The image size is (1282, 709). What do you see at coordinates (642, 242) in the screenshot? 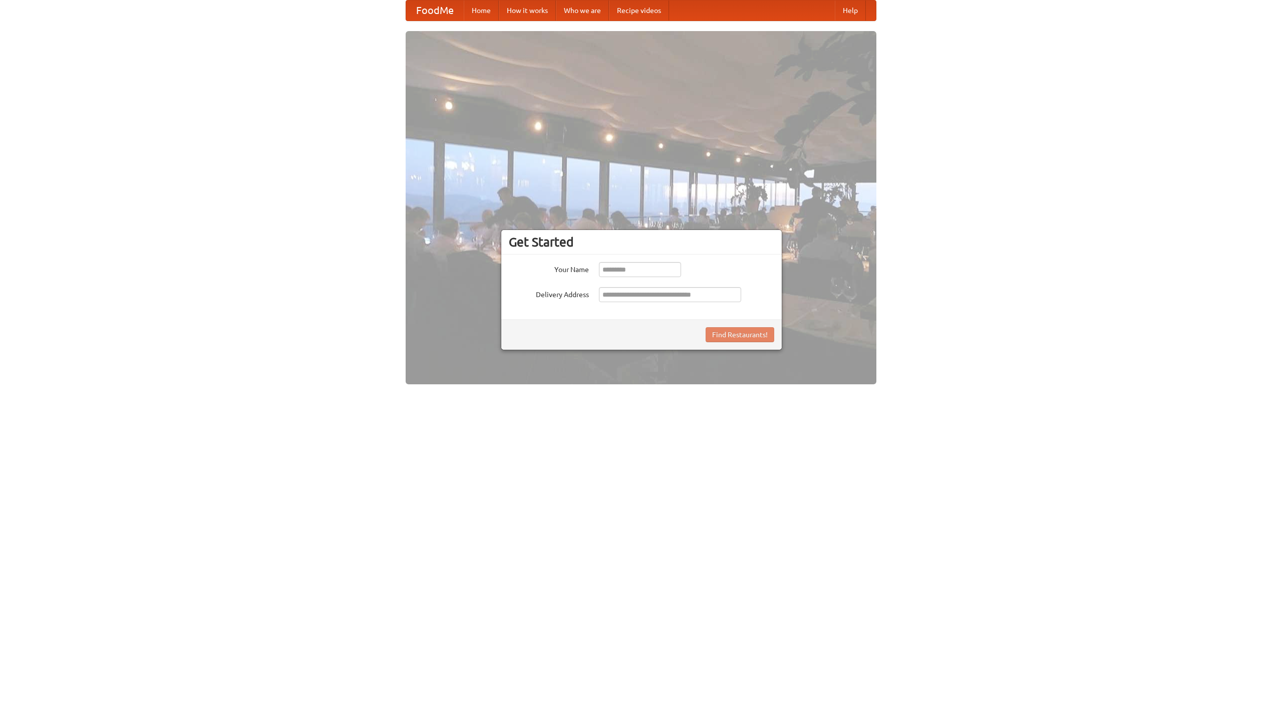
I see `h3: Get Started` at bounding box center [642, 242].